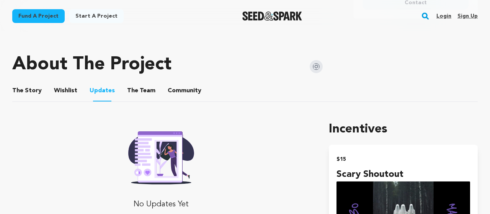 The width and height of the screenshot is (490, 214). Describe the element at coordinates (161, 205) in the screenshot. I see `p: No Updates Yet` at that location.